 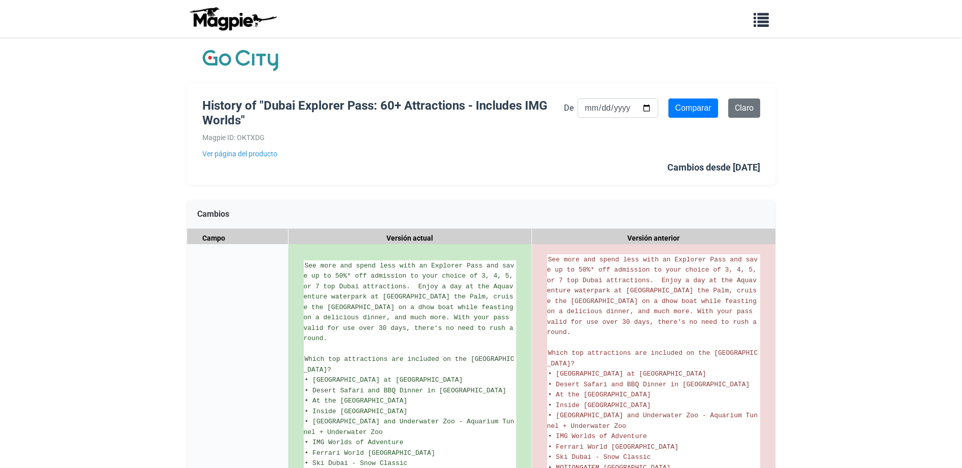 I want to click on div: Magpie ID: OKTXDG, so click(x=383, y=137).